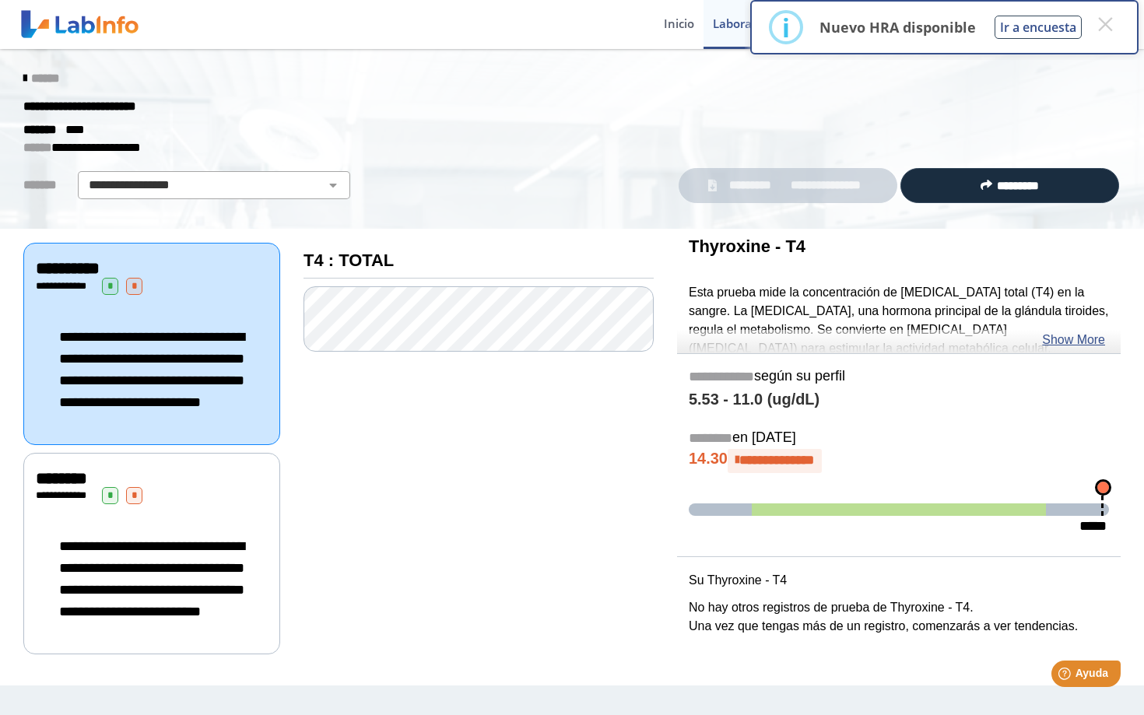  I want to click on div: i, so click(786, 27).